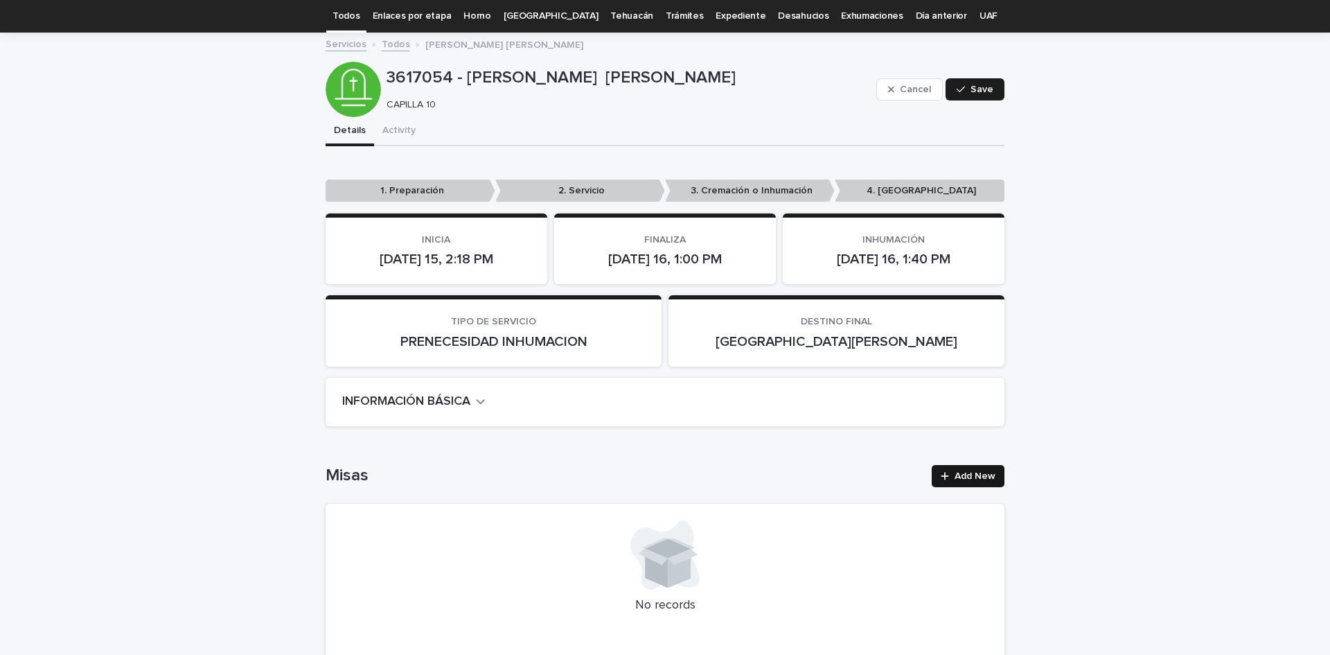 The height and width of the screenshot is (655, 1330). What do you see at coordinates (406, 402) in the screenshot?
I see `h2: INFORMACIÓN BÁSICA` at bounding box center [406, 402].